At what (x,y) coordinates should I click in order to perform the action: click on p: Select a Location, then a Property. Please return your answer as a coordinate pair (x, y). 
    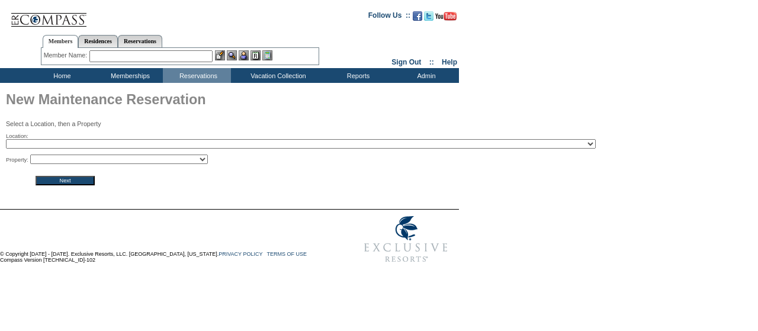
    Looking at the image, I should click on (232, 124).